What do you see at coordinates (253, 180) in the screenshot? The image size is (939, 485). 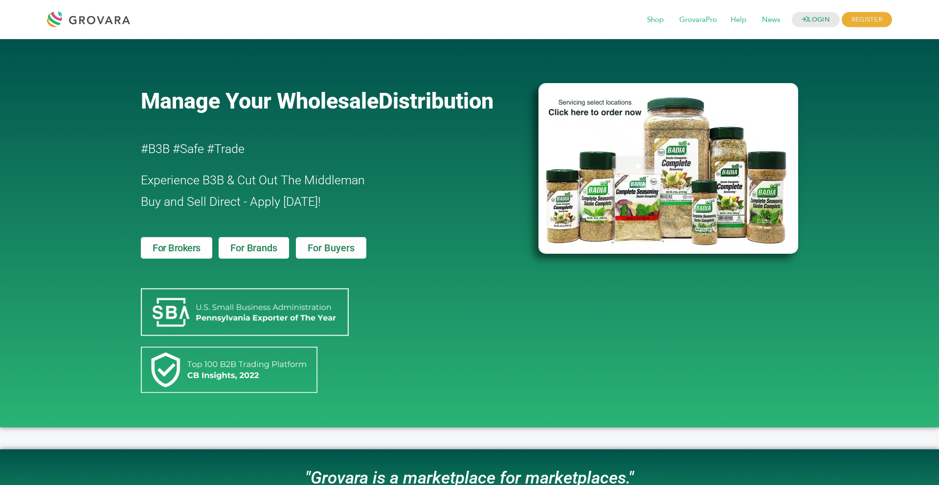 I see `span: Experience B3B & Cut Out The Middleman` at bounding box center [253, 180].